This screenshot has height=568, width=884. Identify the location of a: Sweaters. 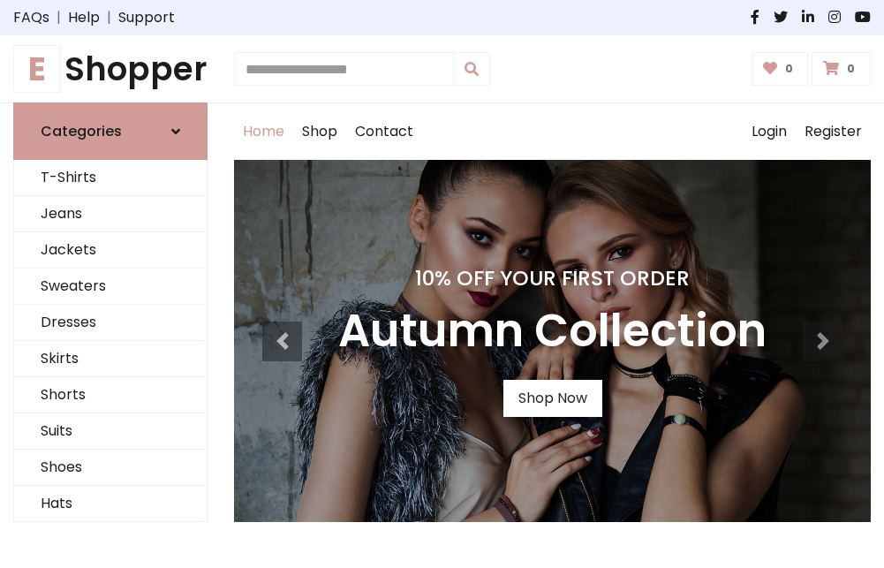
(110, 286).